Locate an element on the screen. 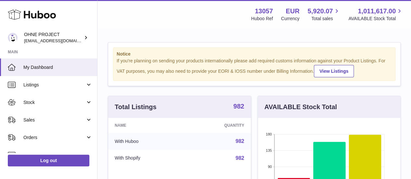 This screenshot has height=179, width=411. span: Sales is located at coordinates (54, 120).